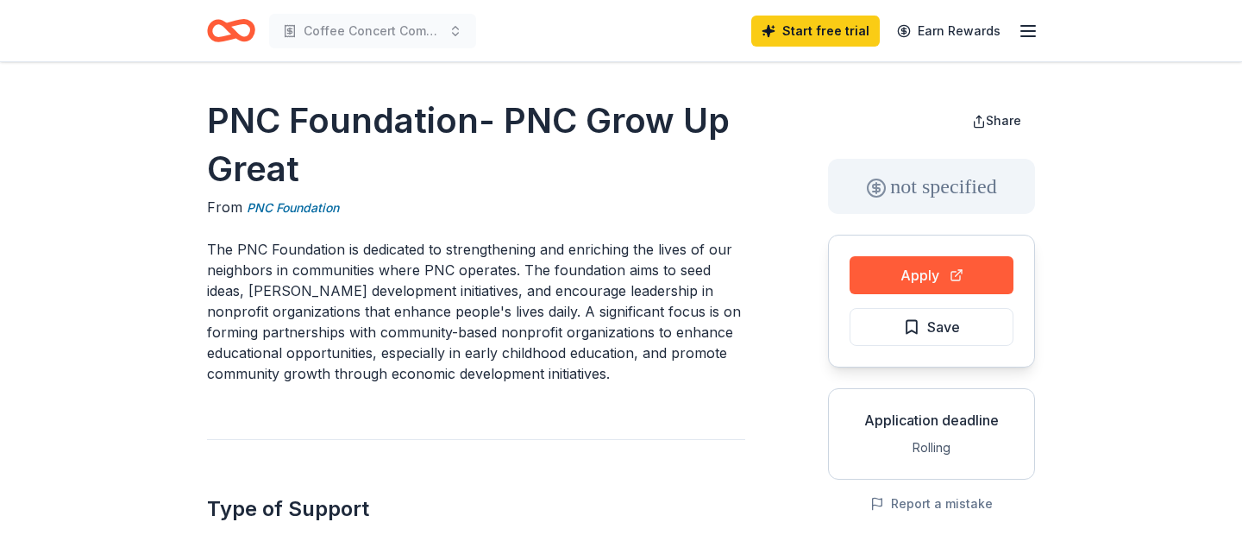 The width and height of the screenshot is (1242, 541). What do you see at coordinates (476, 207) in the screenshot?
I see `div: From` at bounding box center [476, 207].